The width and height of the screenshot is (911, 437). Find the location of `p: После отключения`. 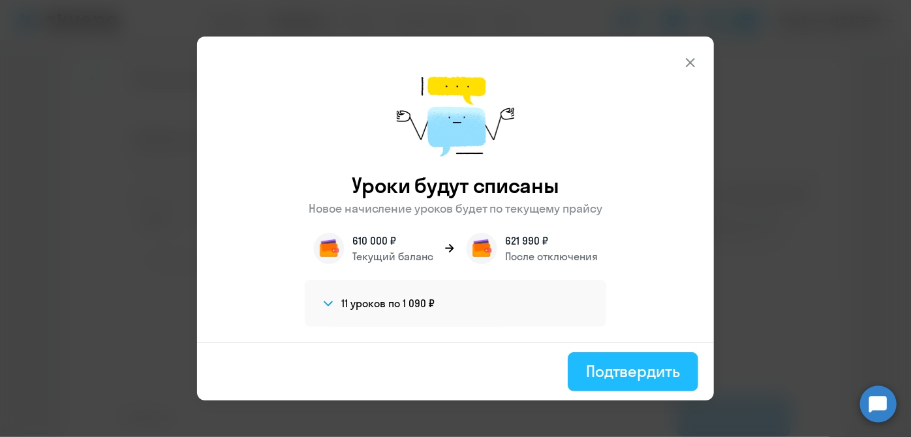

p: После отключения is located at coordinates (552, 257).